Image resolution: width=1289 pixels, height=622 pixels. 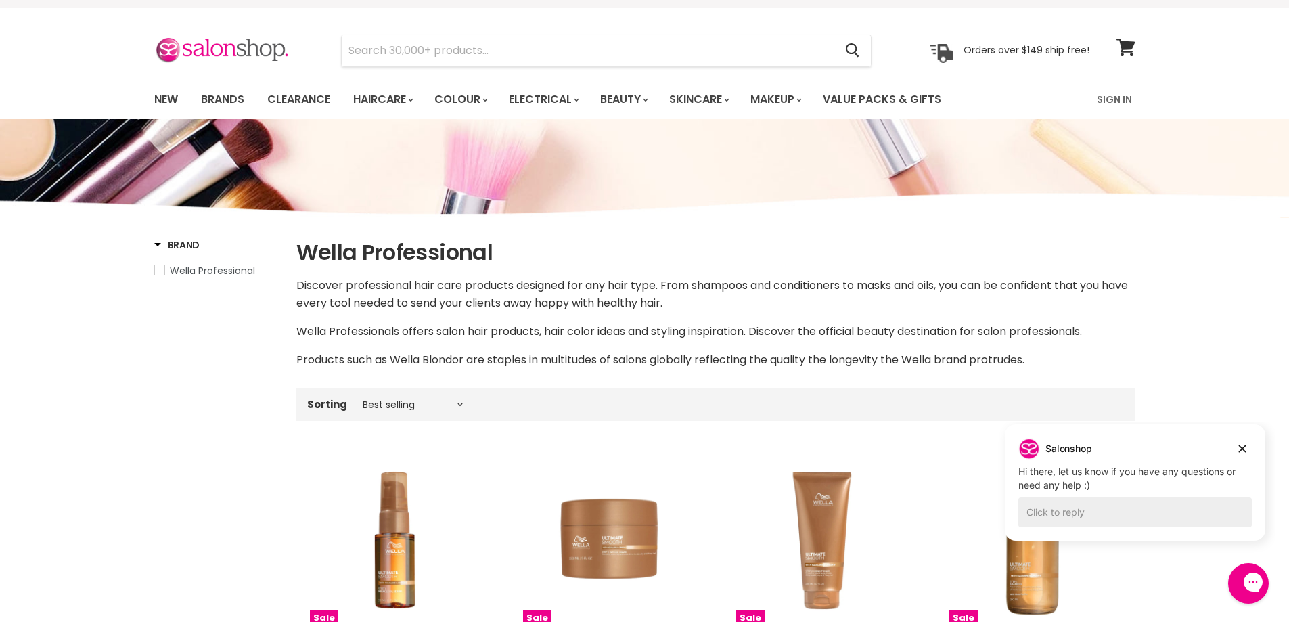 I want to click on a: Clearance, so click(x=298, y=99).